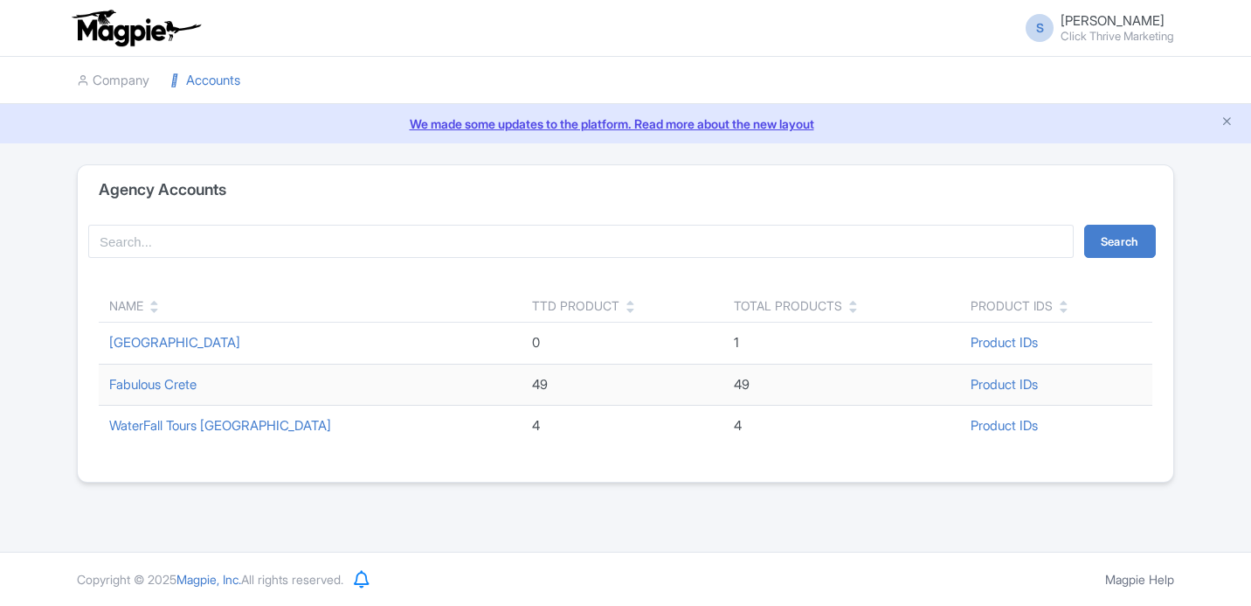  Describe the element at coordinates (1227, 122) in the screenshot. I see `button: Close announcement` at that location.